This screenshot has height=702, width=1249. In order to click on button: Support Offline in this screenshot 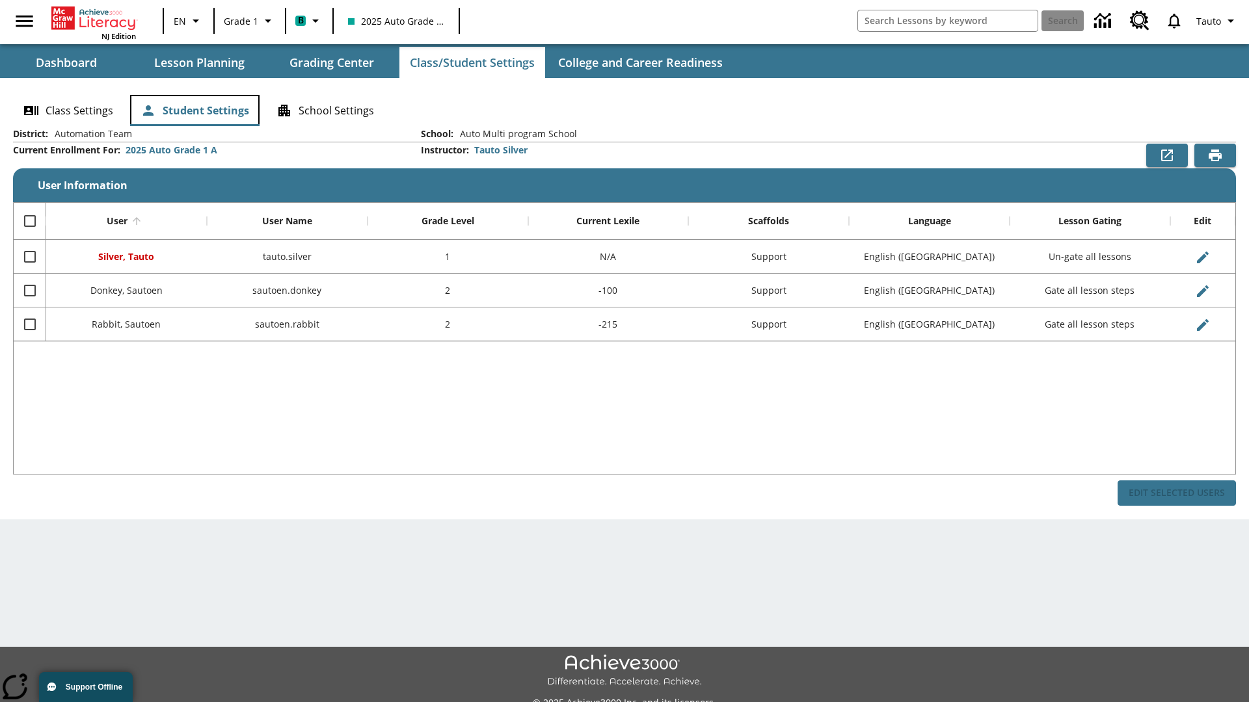, I will do `click(86, 687)`.